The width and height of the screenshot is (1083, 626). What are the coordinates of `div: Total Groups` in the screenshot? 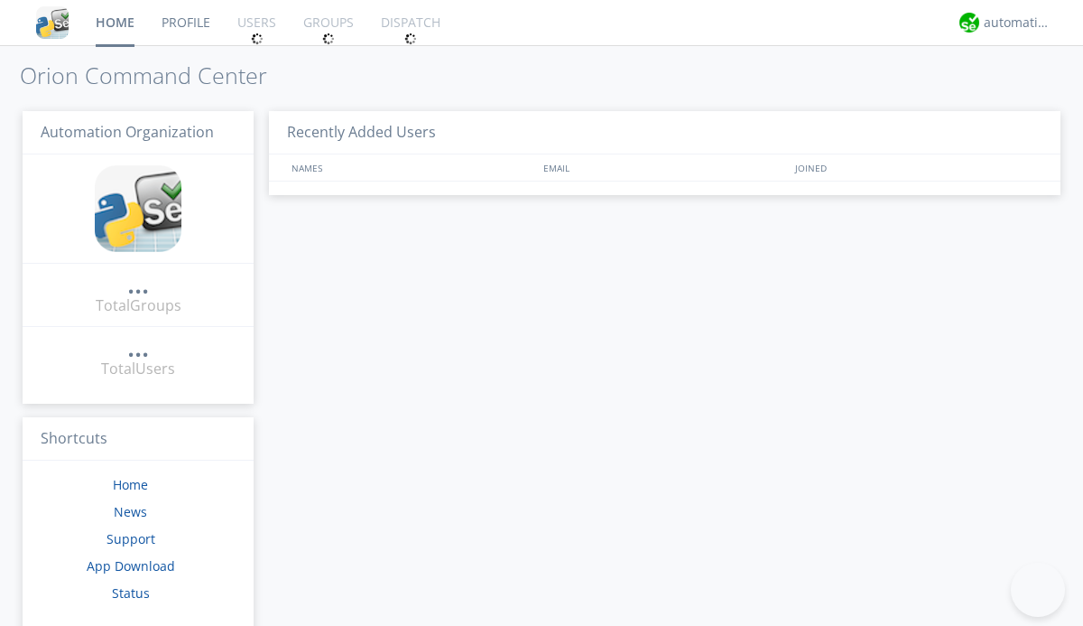 It's located at (138, 305).